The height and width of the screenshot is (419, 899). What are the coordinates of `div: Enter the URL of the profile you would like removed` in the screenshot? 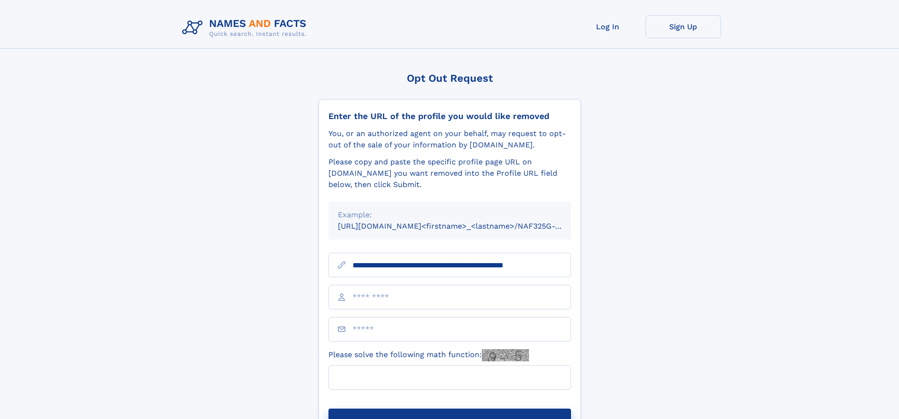 It's located at (450, 116).